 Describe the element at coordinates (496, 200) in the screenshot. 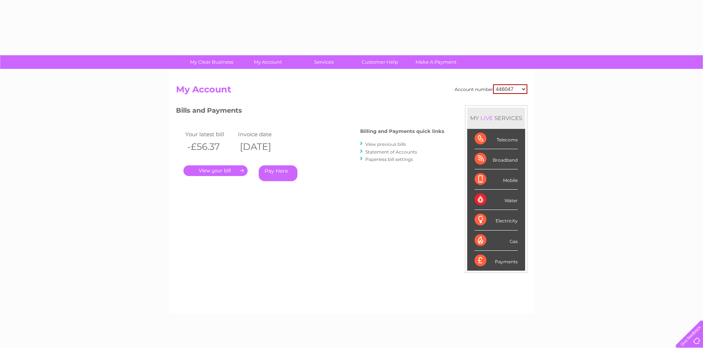

I see `div: Water` at that location.